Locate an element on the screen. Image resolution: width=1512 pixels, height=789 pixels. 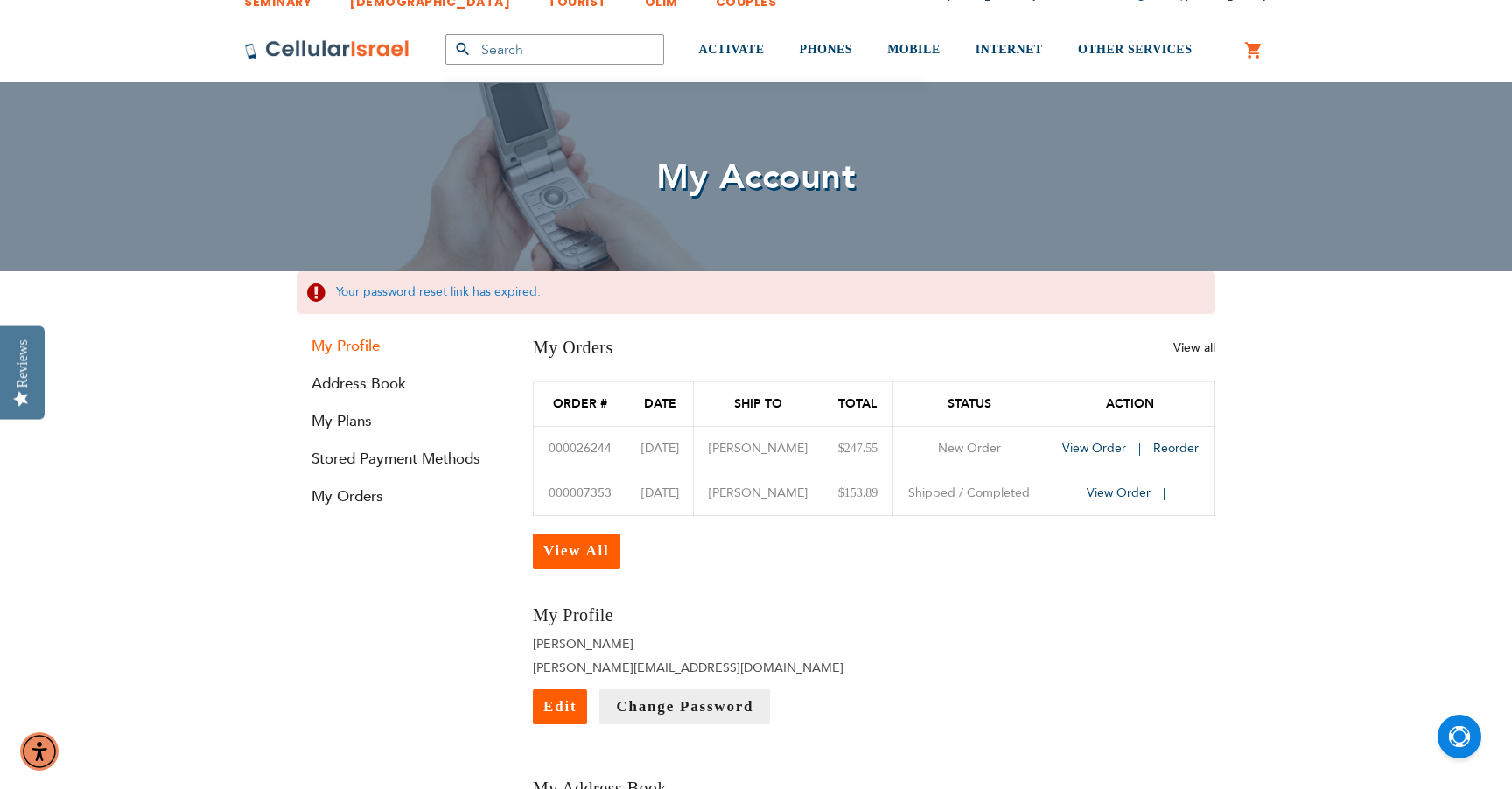
div: Accessibility Menu is located at coordinates (39, 752).